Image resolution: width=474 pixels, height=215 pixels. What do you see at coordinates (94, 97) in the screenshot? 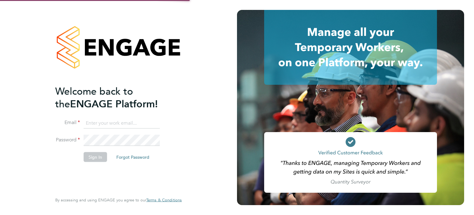
I see `span: Welcome back to the` at bounding box center [94, 97].